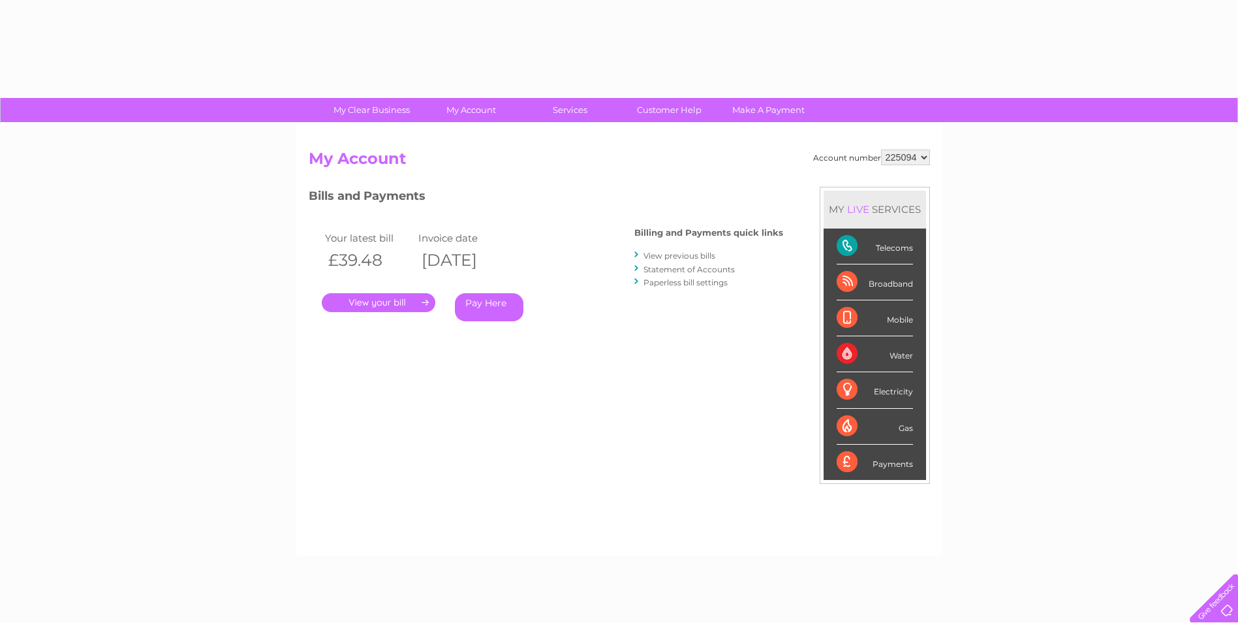  What do you see at coordinates (875, 354) in the screenshot?
I see `div: Water` at bounding box center [875, 354].